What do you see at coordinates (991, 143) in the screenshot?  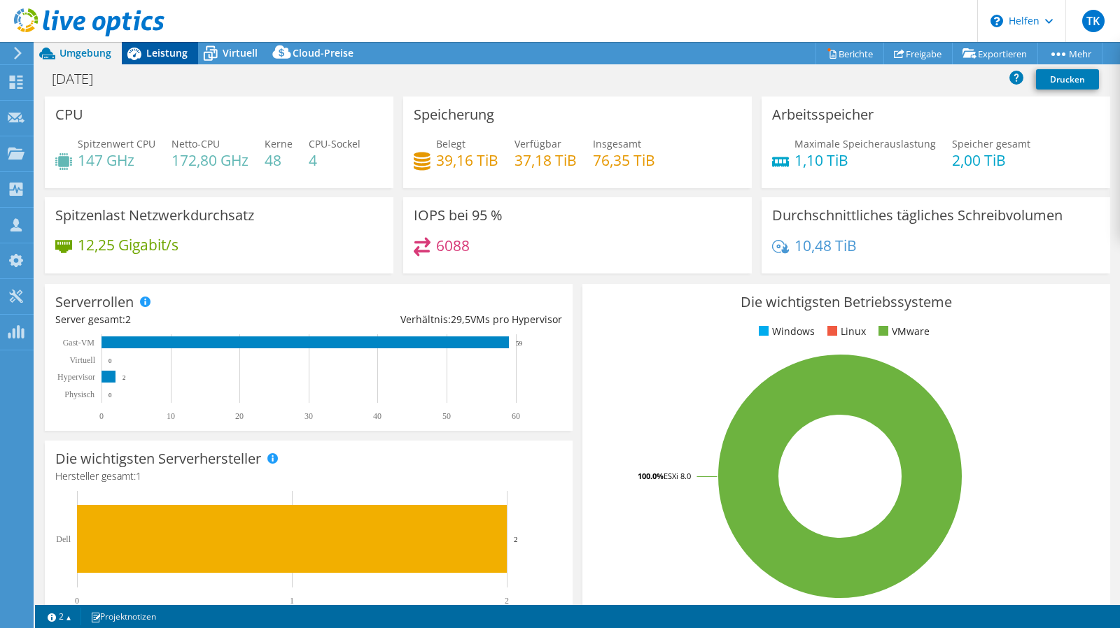 I see `font: Speicher gesamt` at bounding box center [991, 143].